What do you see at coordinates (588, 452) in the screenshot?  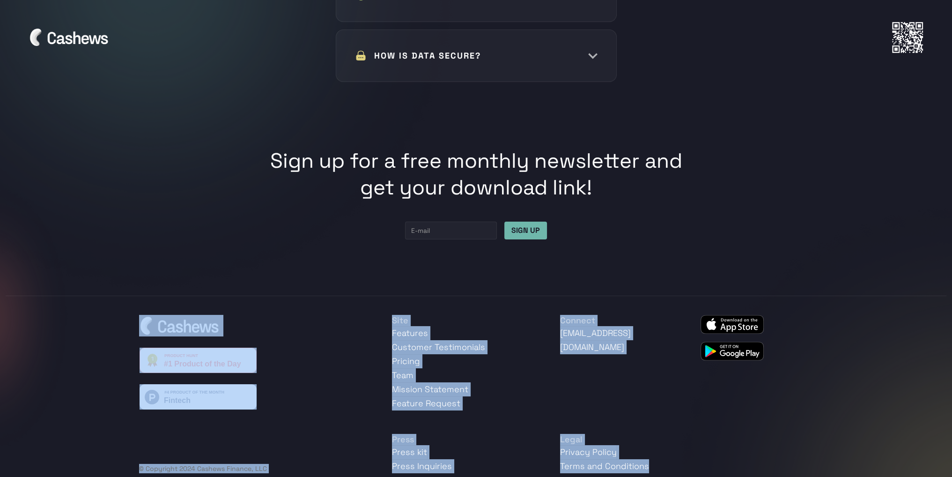 I see `a: Privacy Policy` at bounding box center [588, 452].